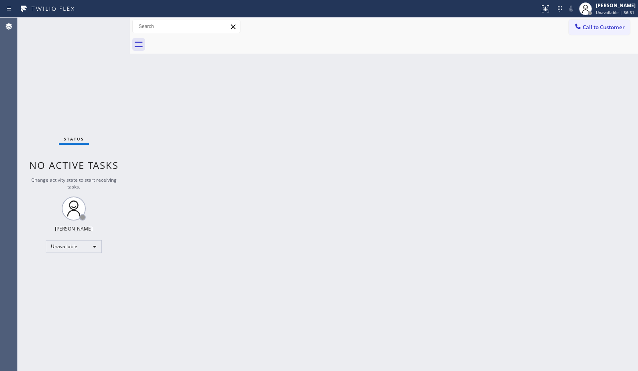 The height and width of the screenshot is (371, 638). I want to click on div: Unavailable, so click(74, 247).